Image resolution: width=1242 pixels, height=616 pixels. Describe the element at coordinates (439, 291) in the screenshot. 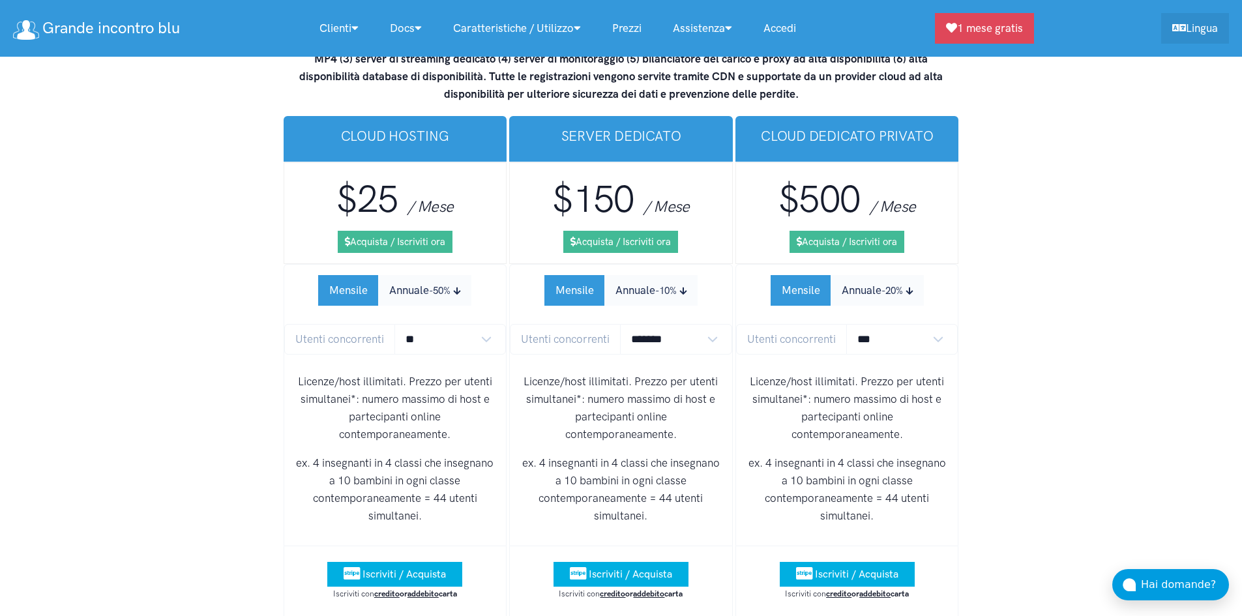

I see `small: -50%` at that location.